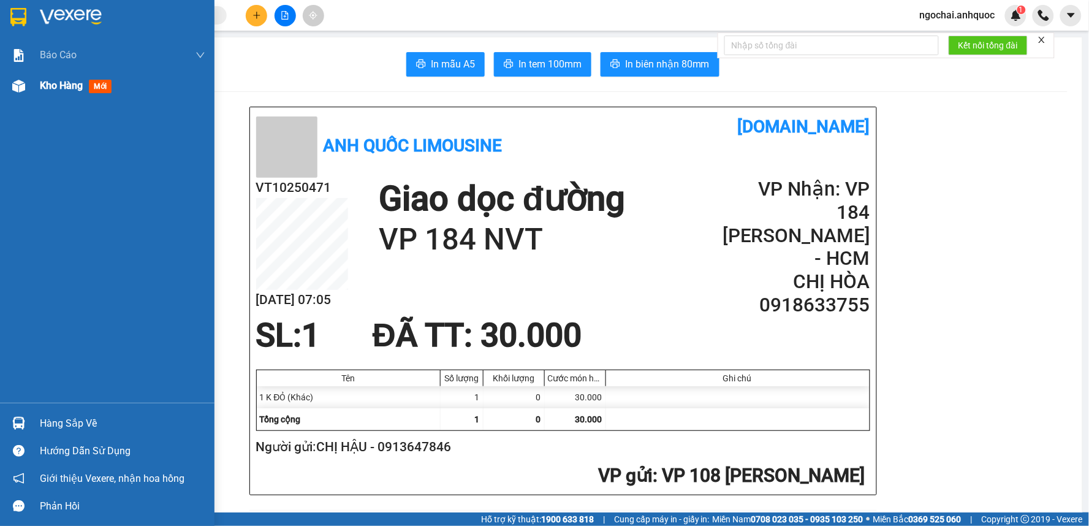 Image resolution: width=1089 pixels, height=526 pixels. I want to click on span: ĐÃ TT : 30.000, so click(477, 335).